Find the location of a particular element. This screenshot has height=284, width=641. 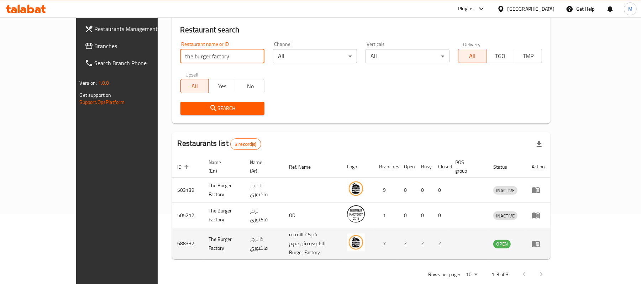

h2: Restaurant search is located at coordinates (361, 30).